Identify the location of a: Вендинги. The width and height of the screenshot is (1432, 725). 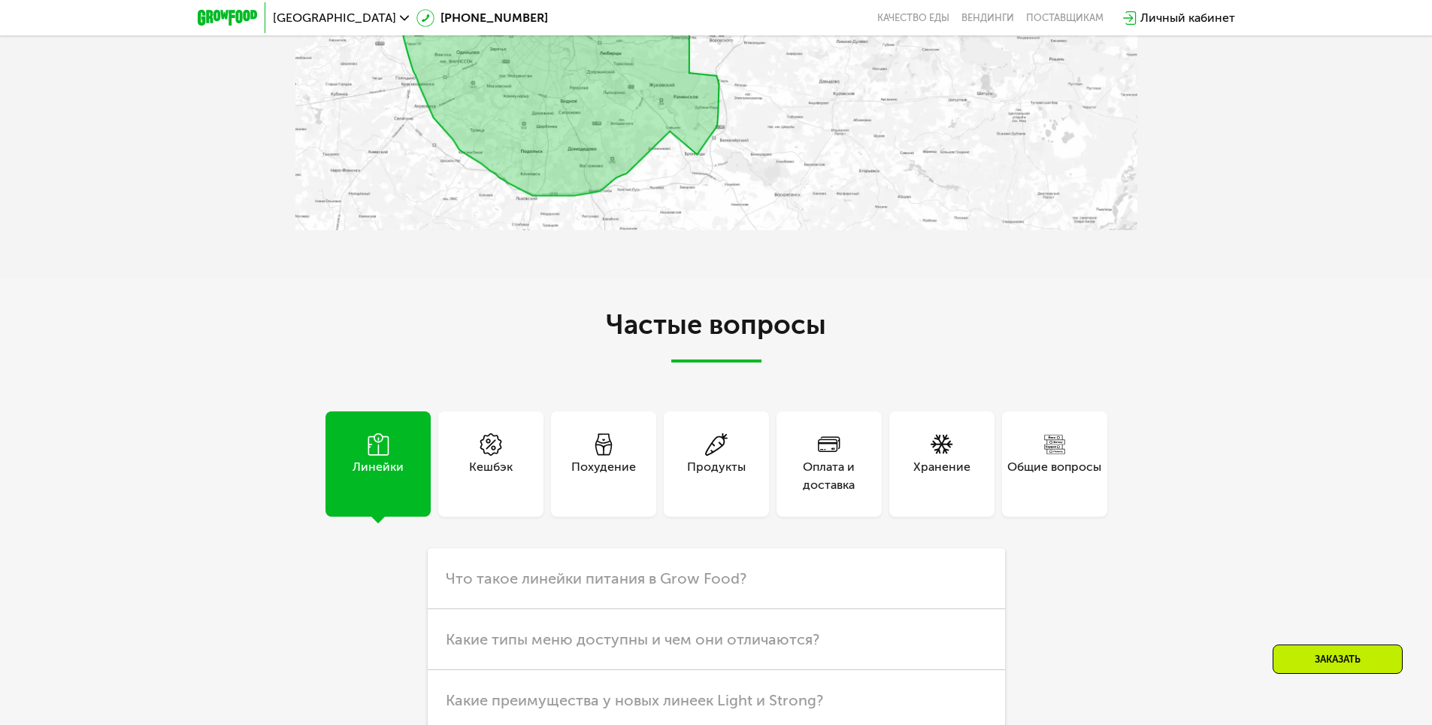
(988, 18).